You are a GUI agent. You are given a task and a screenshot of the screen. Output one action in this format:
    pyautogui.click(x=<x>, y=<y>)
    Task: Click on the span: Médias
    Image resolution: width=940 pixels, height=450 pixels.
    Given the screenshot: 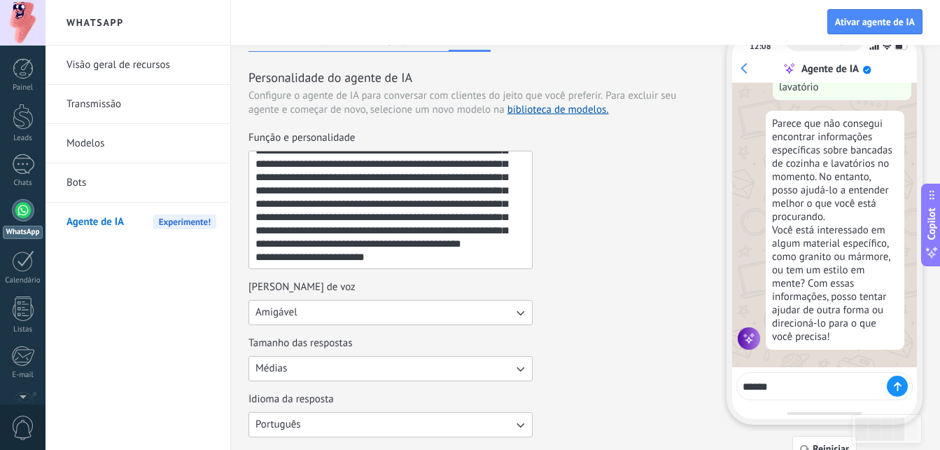 What is the action you would take?
    pyautogui.click(x=271, y=368)
    